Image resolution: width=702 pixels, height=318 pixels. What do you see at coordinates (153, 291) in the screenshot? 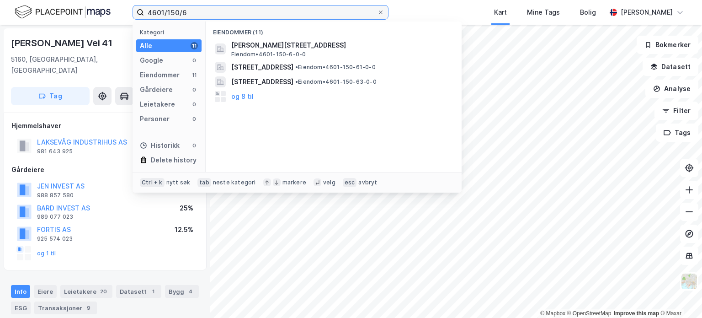
I see `div: 1` at bounding box center [153, 291].